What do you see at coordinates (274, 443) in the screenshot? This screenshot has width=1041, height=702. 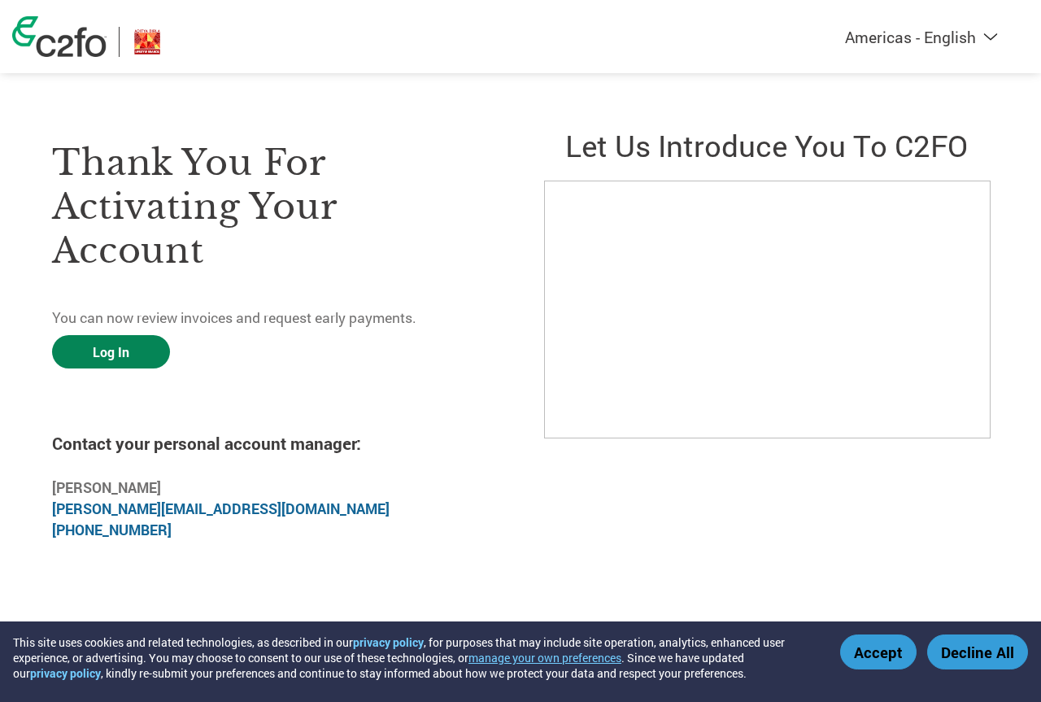 I see `h4: Contact your personal account manager:` at bounding box center [274, 443].